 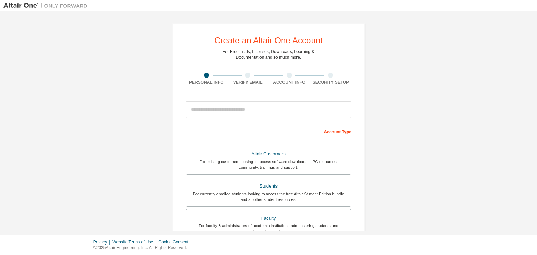 What do you see at coordinates (175, 242) in the screenshot?
I see `div: Cookie Consent` at bounding box center [175, 242].